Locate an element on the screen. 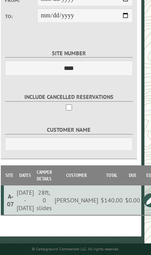 The image size is (151, 255). td: 28ft, 0 slides is located at coordinates (44, 200).